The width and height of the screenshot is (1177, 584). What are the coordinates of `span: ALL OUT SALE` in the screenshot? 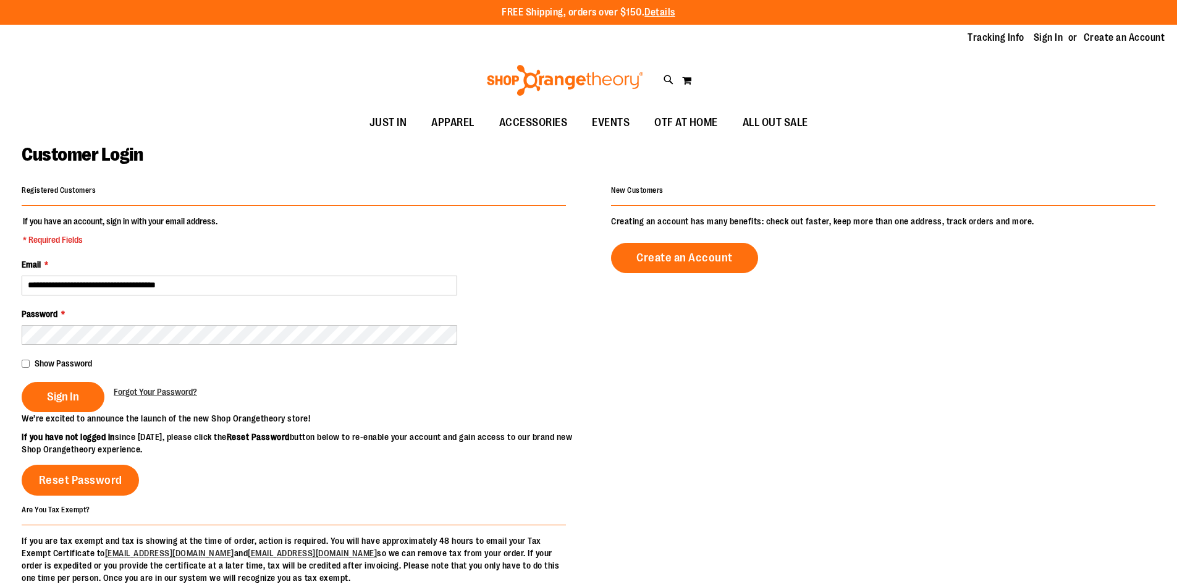 It's located at (775, 122).